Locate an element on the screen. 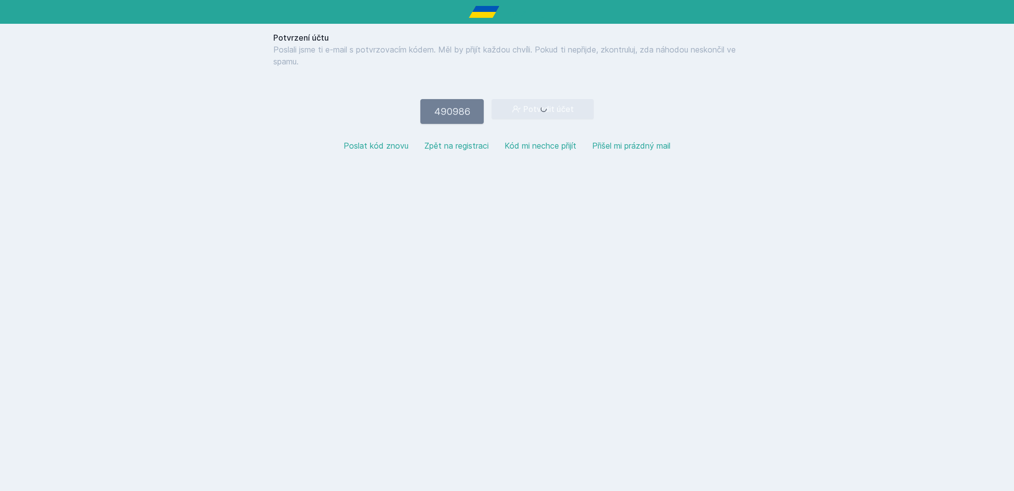  button: Kód mi nechce přijít is located at coordinates (540, 146).